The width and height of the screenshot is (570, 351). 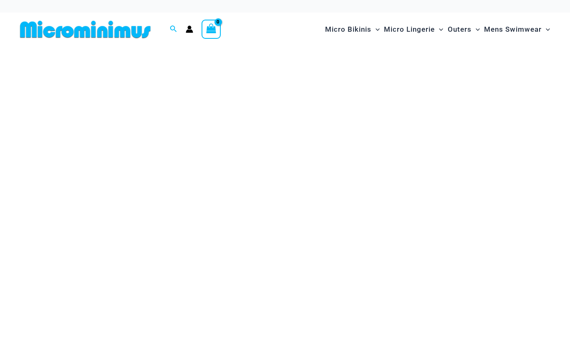 What do you see at coordinates (414, 29) in the screenshot?
I see `a: Micro LingerieMenu ToggleMenu Toggle` at bounding box center [414, 29].